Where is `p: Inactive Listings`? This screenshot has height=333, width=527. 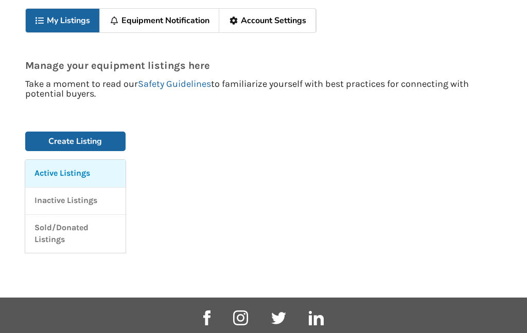 p: Inactive Listings is located at coordinates (66, 201).